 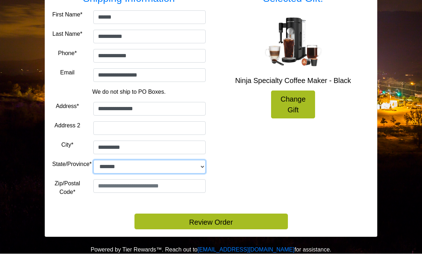 What do you see at coordinates (67, 73) in the screenshot?
I see `label: Email` at bounding box center [67, 73].